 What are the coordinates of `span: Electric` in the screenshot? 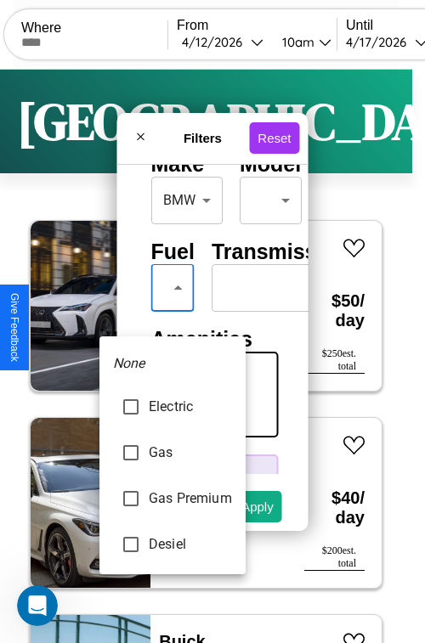 It's located at (190, 407).